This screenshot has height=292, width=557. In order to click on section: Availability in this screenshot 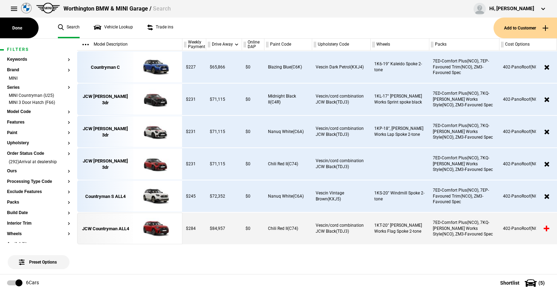, I will do `click(39, 247)`.